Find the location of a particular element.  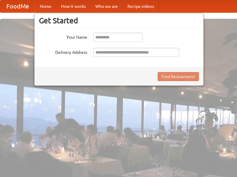

a: Recipe videos is located at coordinates (141, 6).